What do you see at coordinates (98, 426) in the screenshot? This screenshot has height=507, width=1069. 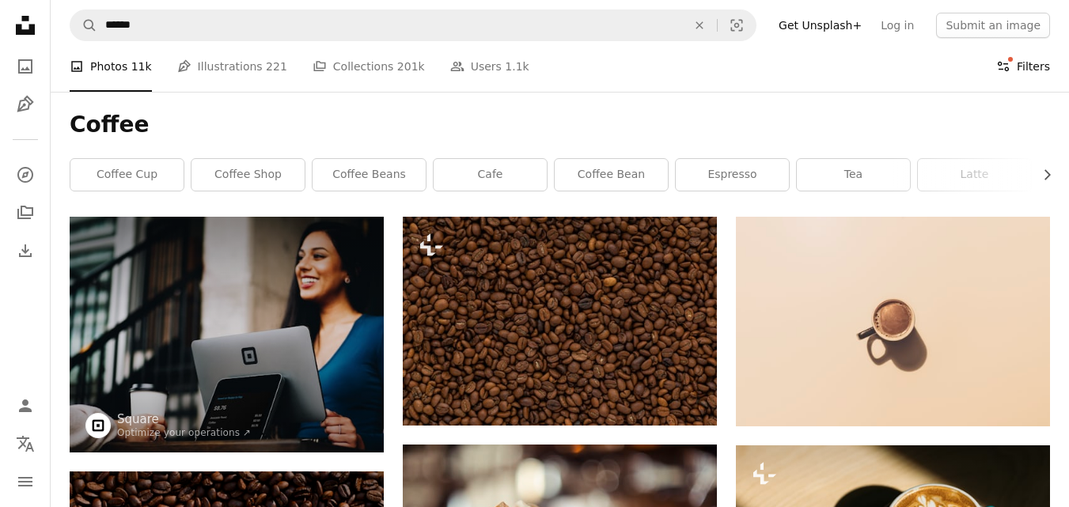 I see `a: Go to Square's profile` at bounding box center [98, 426].